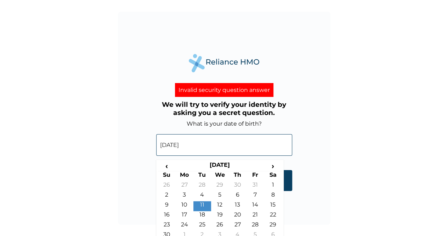 The width and height of the screenshot is (448, 236). I want to click on td: 30, so click(238, 186).